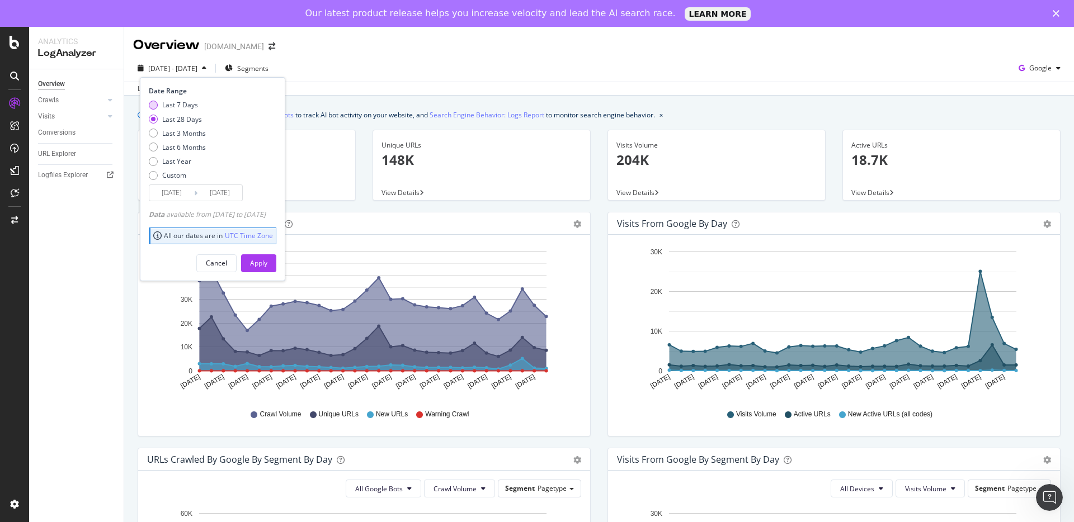 The width and height of the screenshot is (1074, 522). What do you see at coordinates (1058, 13) in the screenshot?
I see `div: Close` at bounding box center [1058, 13].